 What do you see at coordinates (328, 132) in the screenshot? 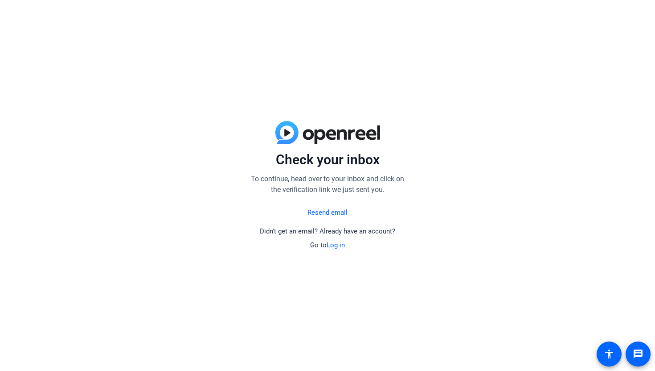
I see `img: blue-gradient.svg` at bounding box center [328, 132].